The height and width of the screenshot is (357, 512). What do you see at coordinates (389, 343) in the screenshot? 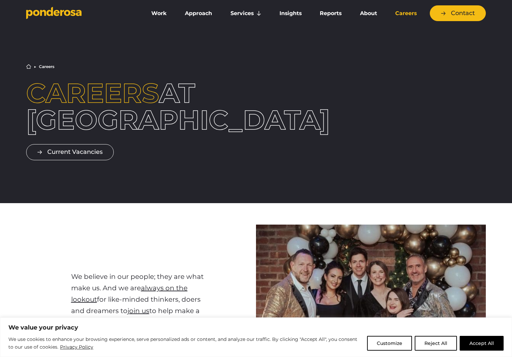
I see `button: Customize` at bounding box center [389, 343].